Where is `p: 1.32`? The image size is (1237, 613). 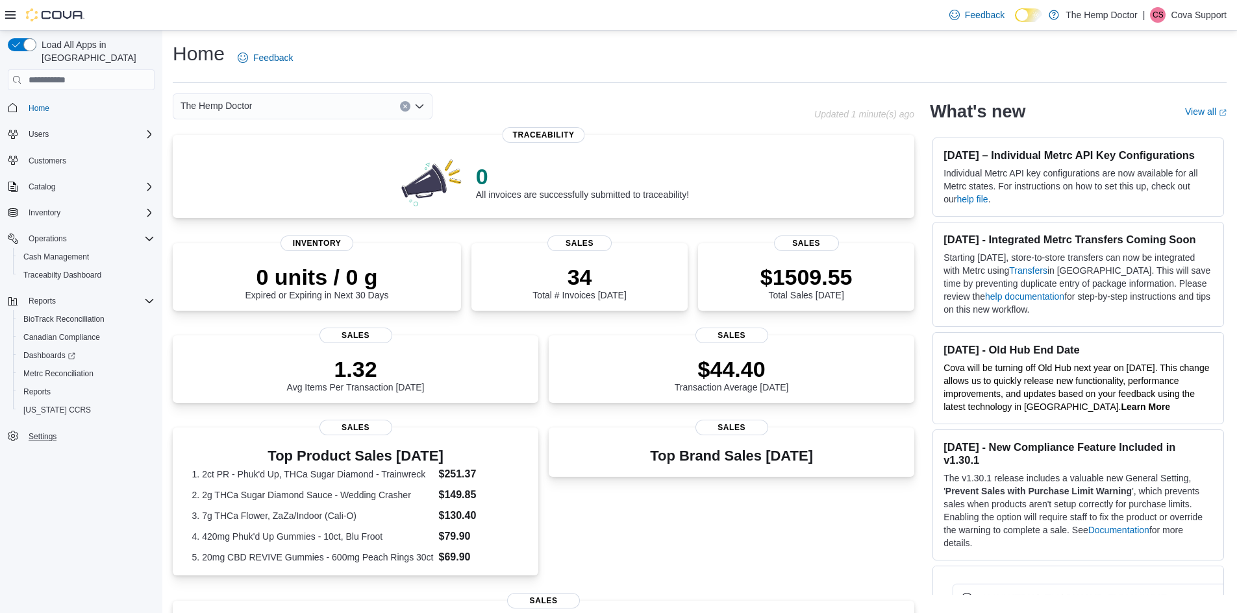
p: 1.32 is located at coordinates (356, 369).